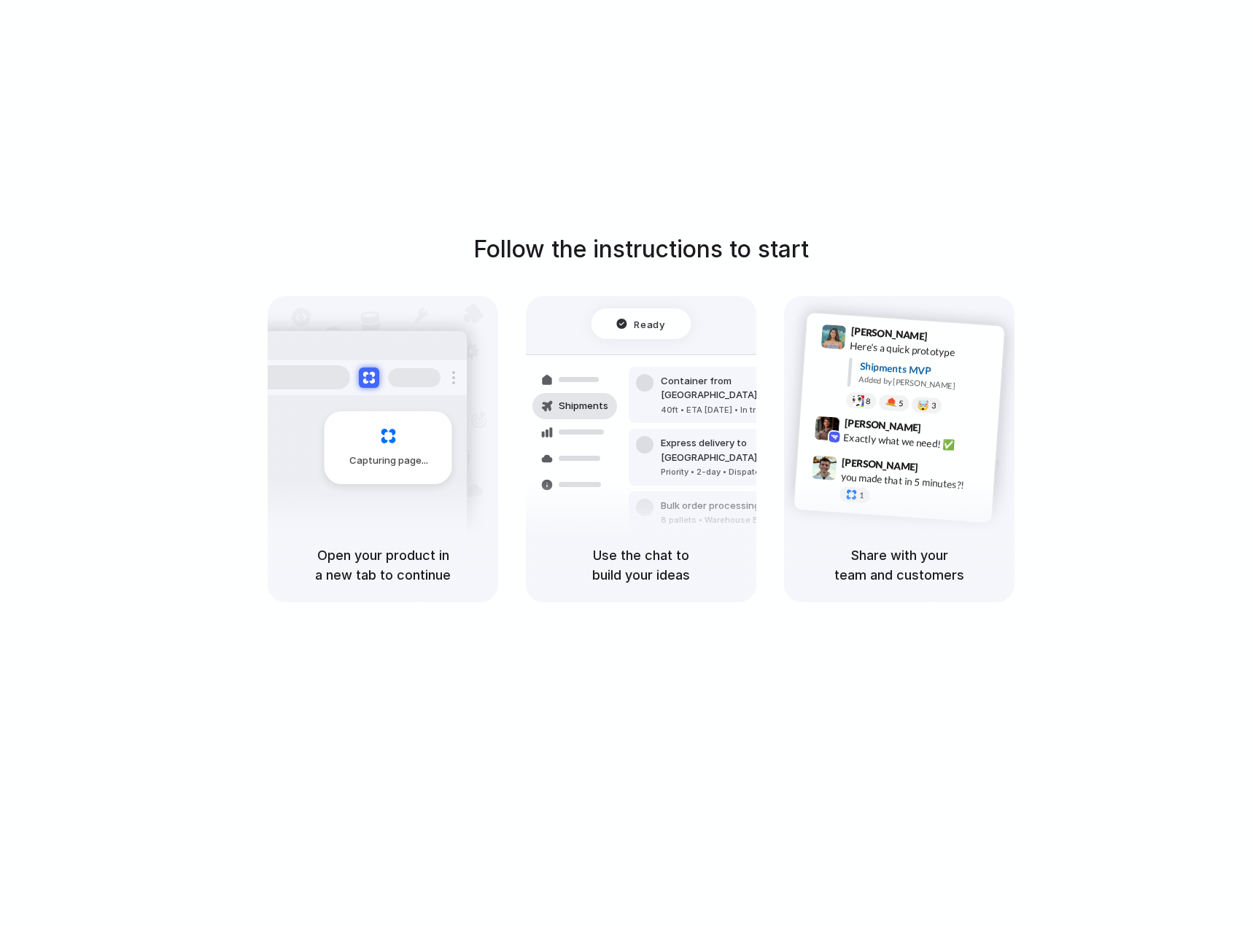 This screenshot has width=1253, height=926. What do you see at coordinates (926, 370) in the screenshot?
I see `div: Shipments MVP` at bounding box center [926, 370].